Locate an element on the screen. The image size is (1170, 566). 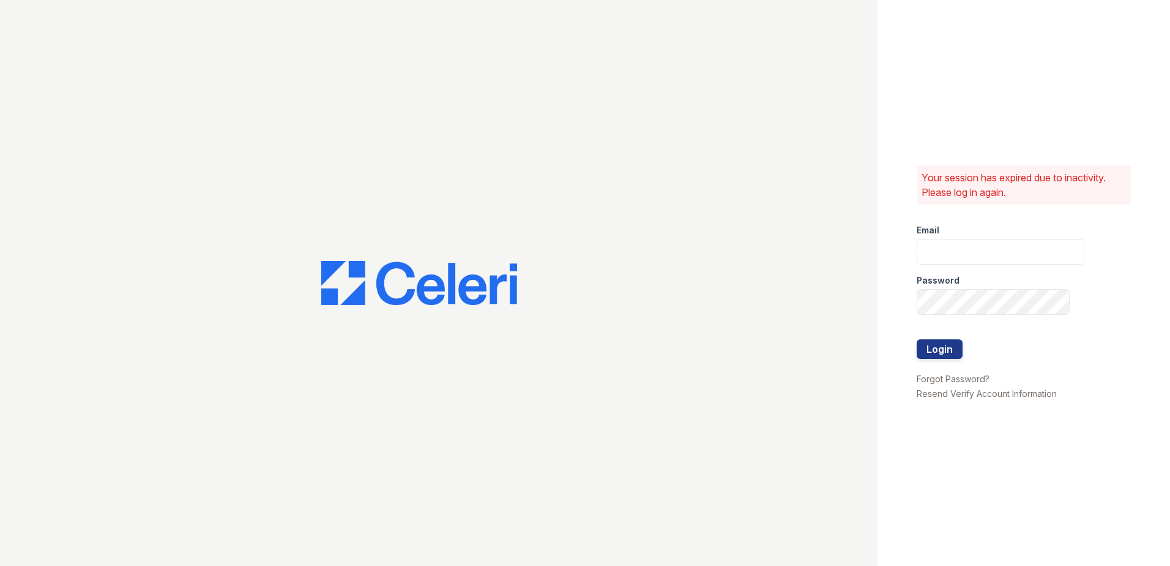
a: Forgot Password? is located at coordinates (953, 378).